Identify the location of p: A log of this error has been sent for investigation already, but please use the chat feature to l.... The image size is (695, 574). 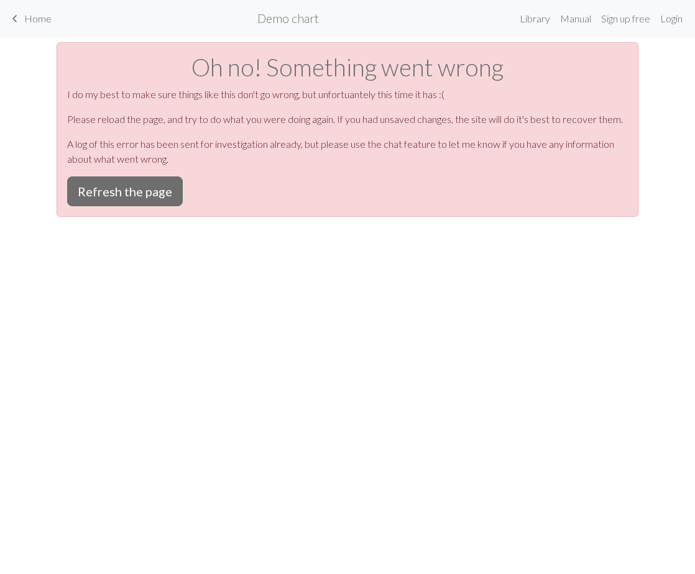
(347, 152).